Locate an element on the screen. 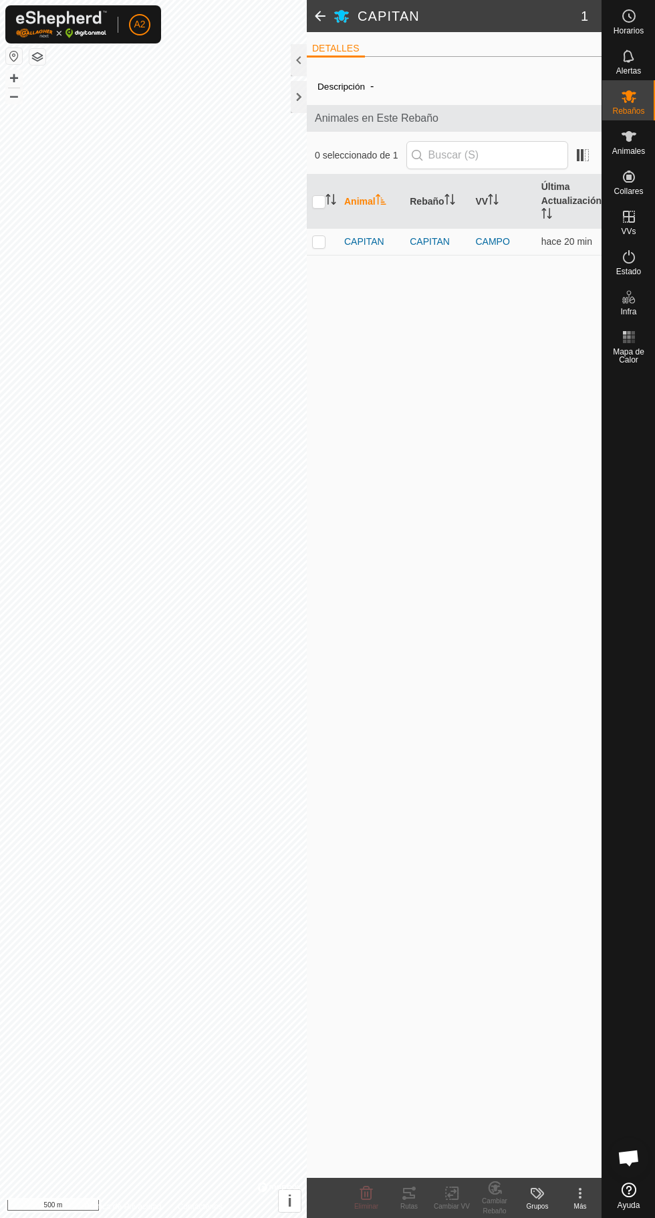 The image size is (655, 1218). button: Capas del Mapa is located at coordinates (37, 57).